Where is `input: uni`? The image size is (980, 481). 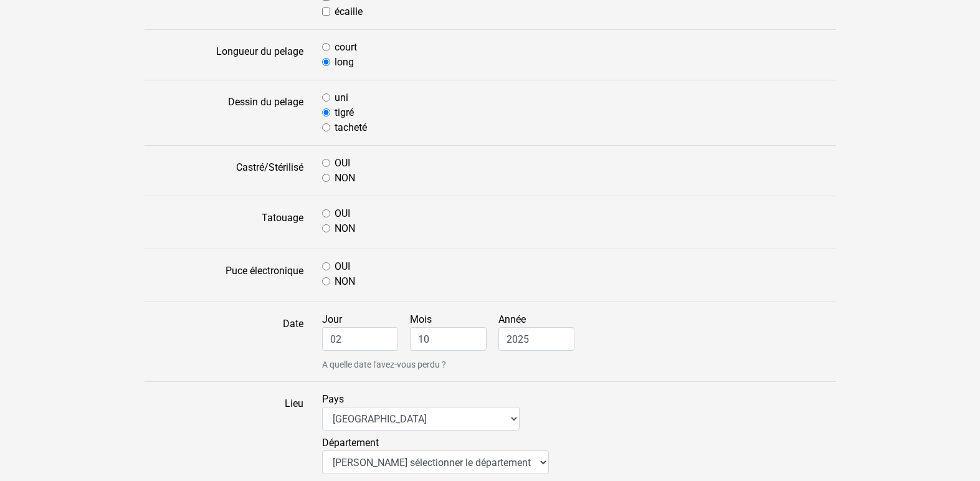 input: uni is located at coordinates (326, 97).